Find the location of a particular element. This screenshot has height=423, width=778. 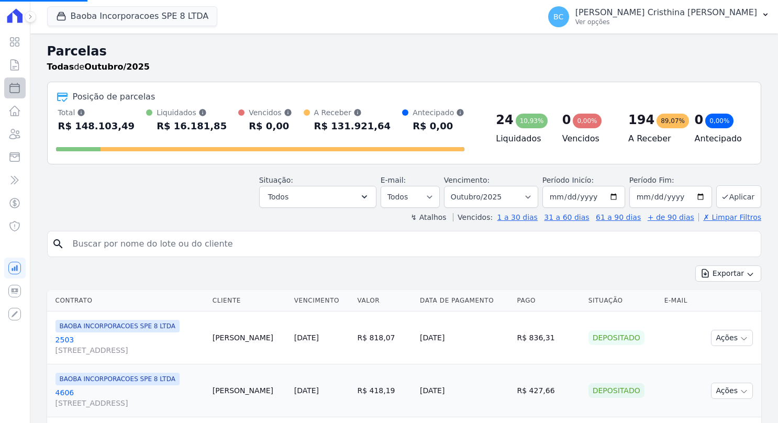

a: 61 a 90 dias is located at coordinates (619, 217).